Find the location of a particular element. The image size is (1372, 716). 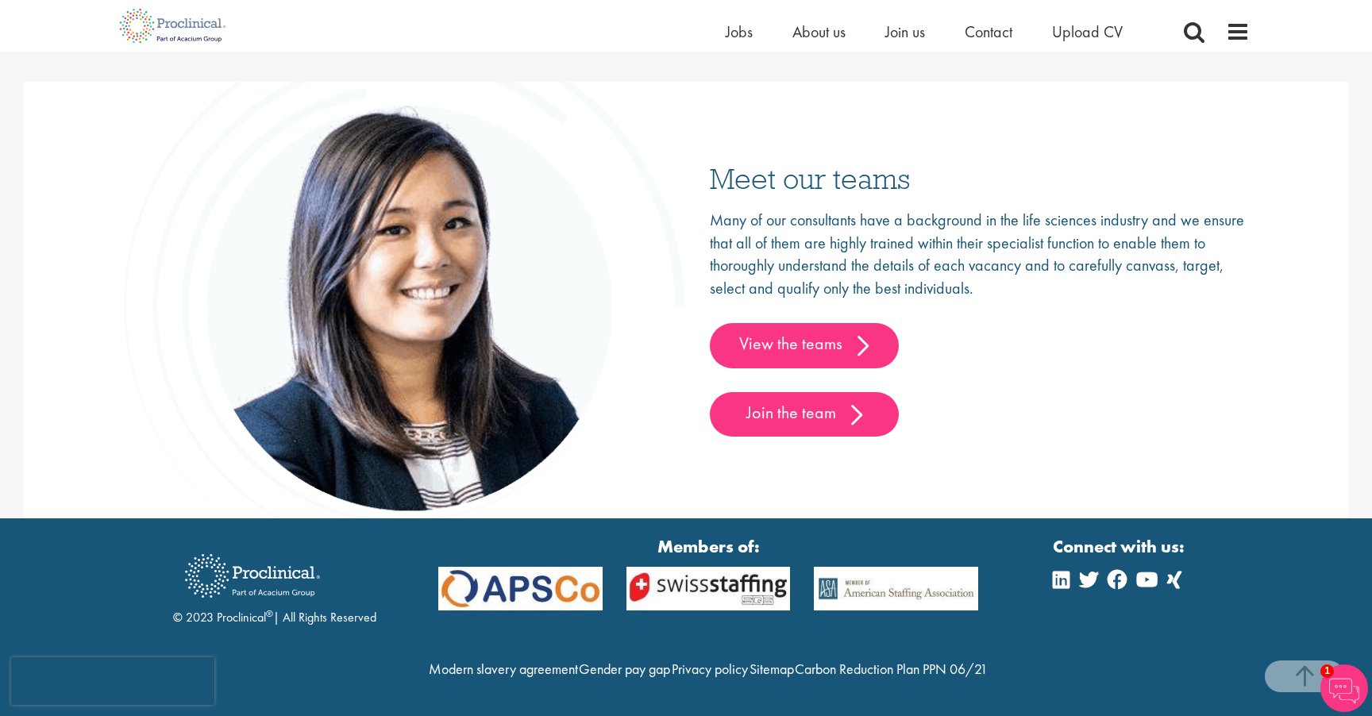

a: Join the team is located at coordinates (804, 414).